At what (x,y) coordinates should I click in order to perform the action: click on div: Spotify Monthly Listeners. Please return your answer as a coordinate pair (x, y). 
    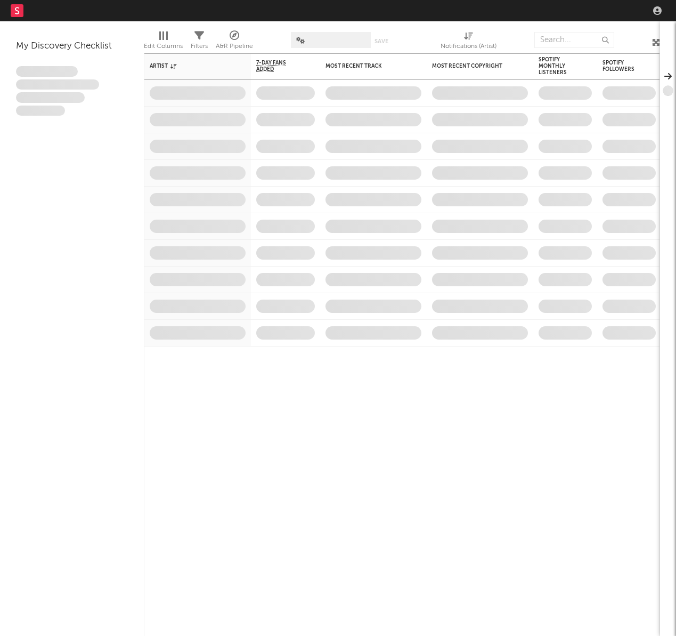
    Looking at the image, I should click on (557, 66).